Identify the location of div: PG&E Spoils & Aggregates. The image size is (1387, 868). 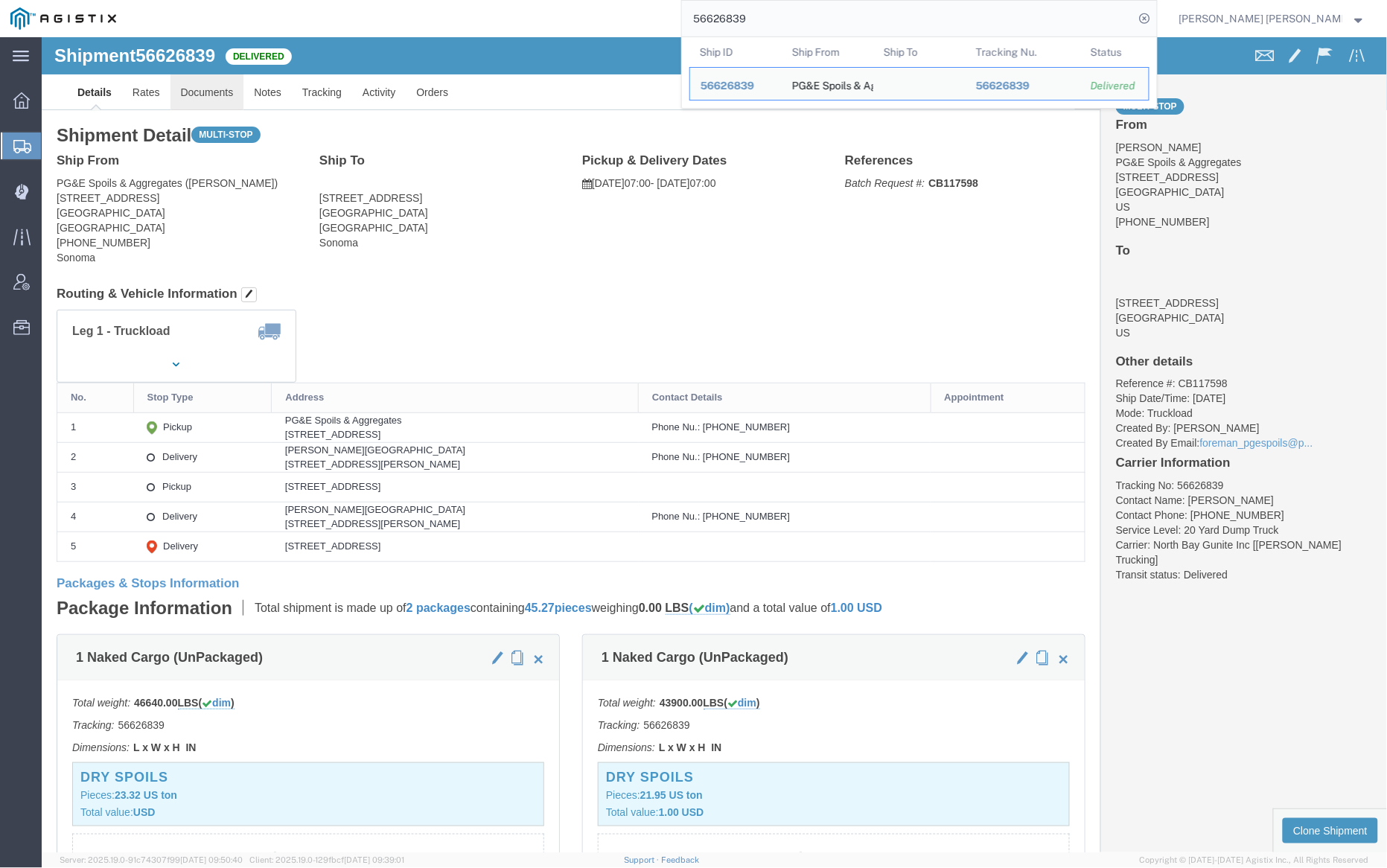
(828, 83).